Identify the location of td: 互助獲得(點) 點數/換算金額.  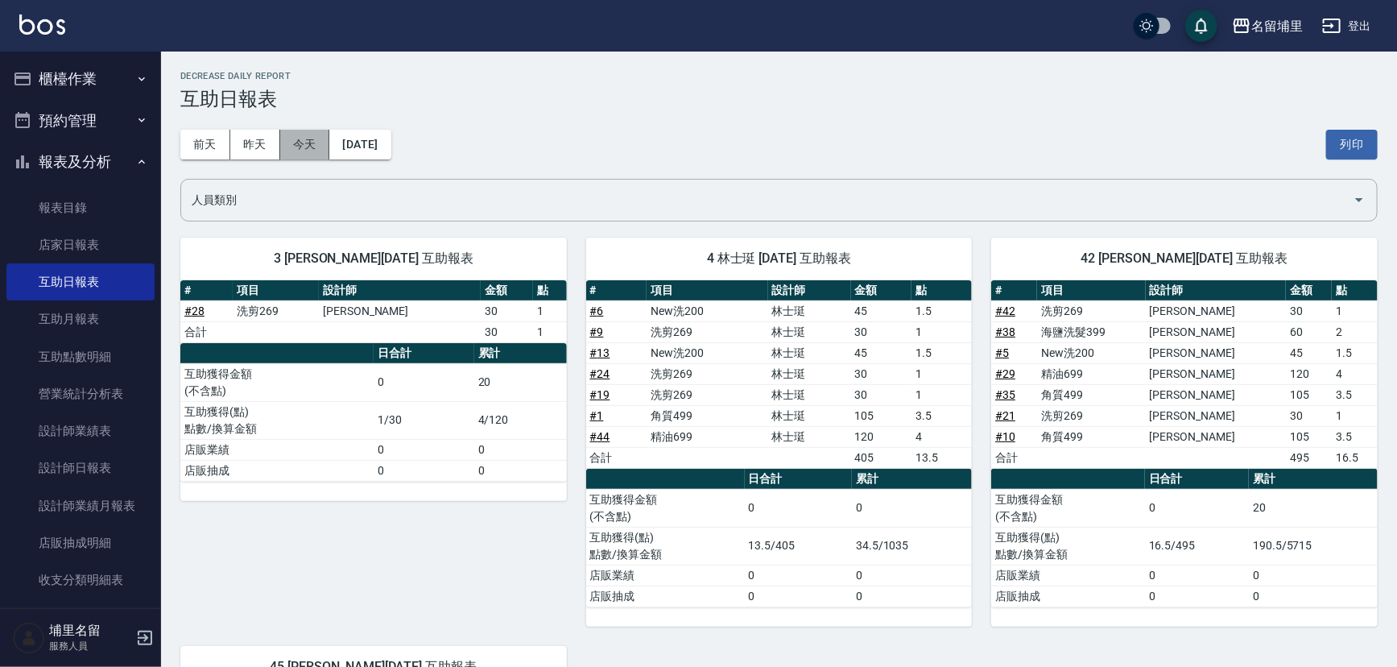
(665, 545).